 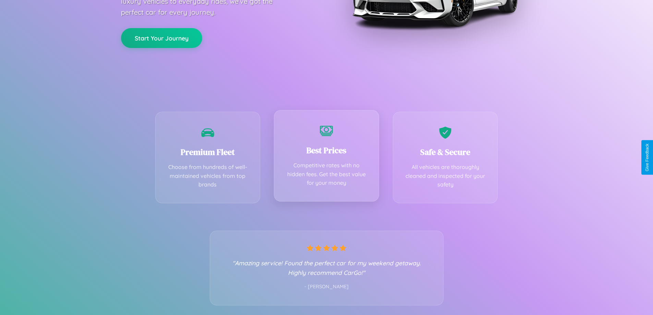 What do you see at coordinates (208, 152) in the screenshot?
I see `h3: Premium Fleet` at bounding box center [208, 152].